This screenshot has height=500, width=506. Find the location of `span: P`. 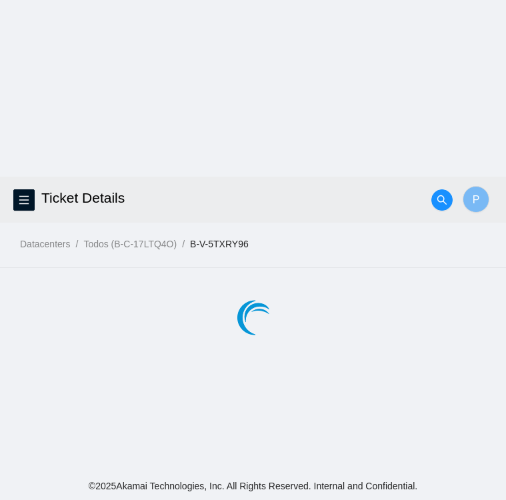

span: P is located at coordinates (476, 199).